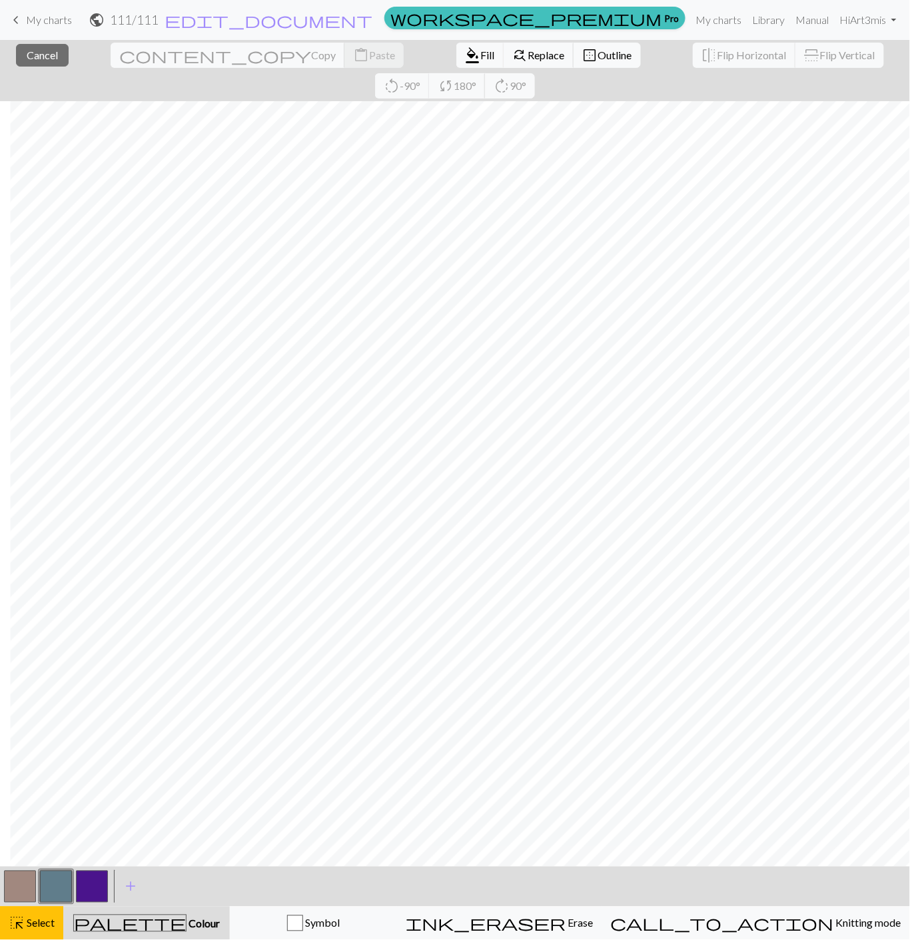 The width and height of the screenshot is (910, 940). Describe the element at coordinates (39, 923) in the screenshot. I see `span: Select` at that location.